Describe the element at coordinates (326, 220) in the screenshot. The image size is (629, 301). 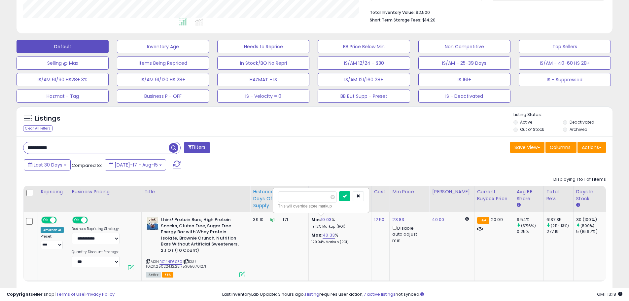
I see `a: 10.03` at that location.